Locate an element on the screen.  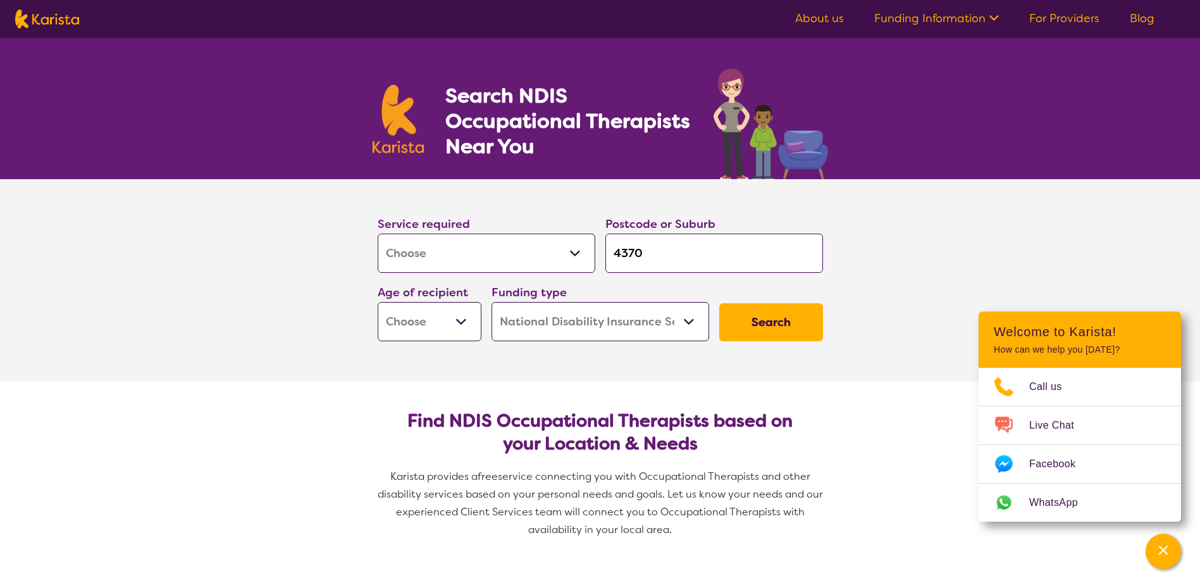
img: occupational-therapy is located at coordinates (771, 123).